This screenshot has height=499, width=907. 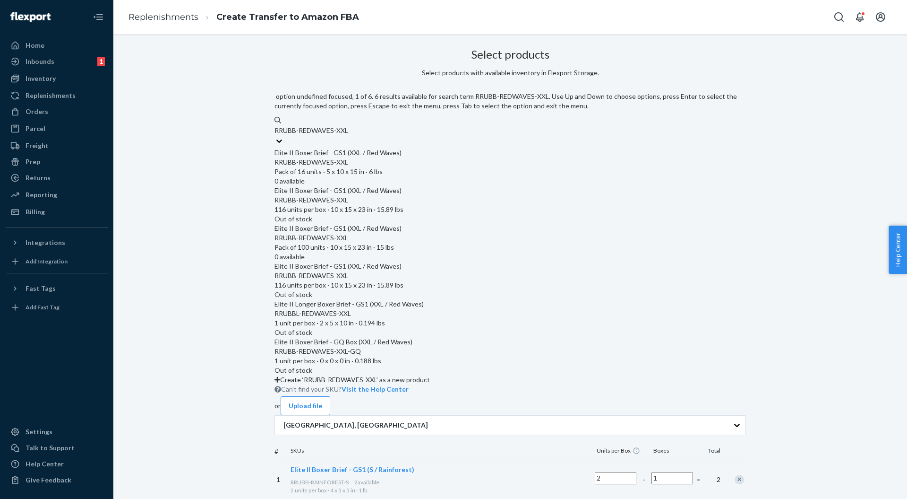 I want to click on a: Inventory, so click(x=57, y=78).